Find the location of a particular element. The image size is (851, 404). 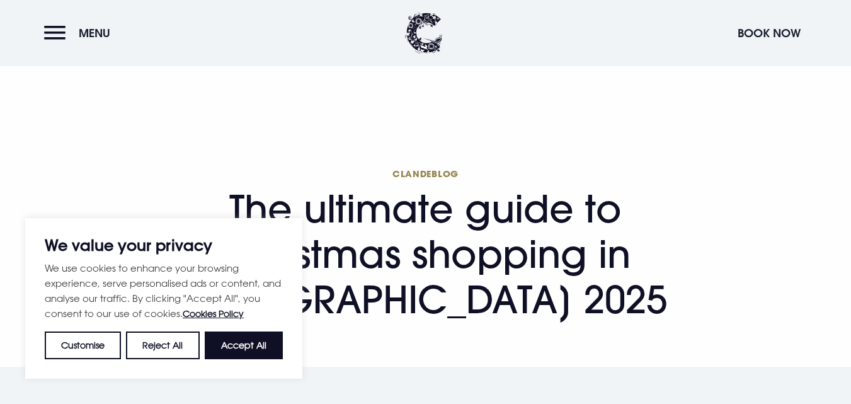

button: Customise is located at coordinates (83, 345).